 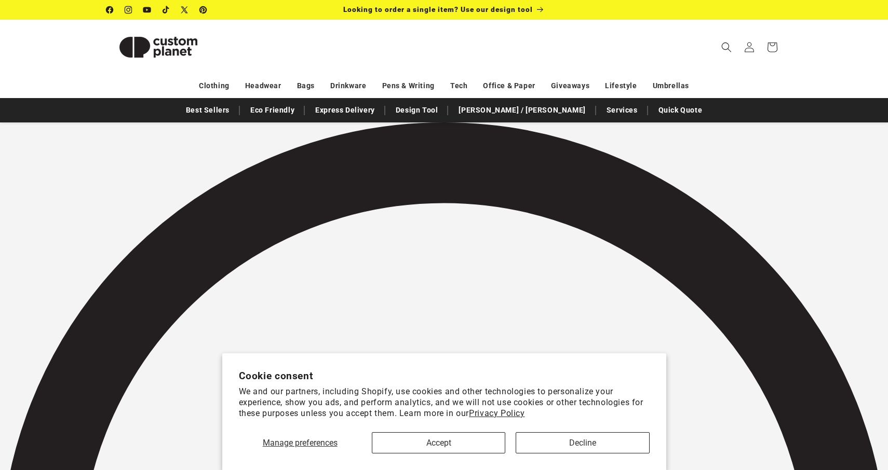 What do you see at coordinates (444, 403) in the screenshot?
I see `p: We and our partners, including Shopify, use cookies and other technologies to personalize your ex...` at bounding box center [444, 403].